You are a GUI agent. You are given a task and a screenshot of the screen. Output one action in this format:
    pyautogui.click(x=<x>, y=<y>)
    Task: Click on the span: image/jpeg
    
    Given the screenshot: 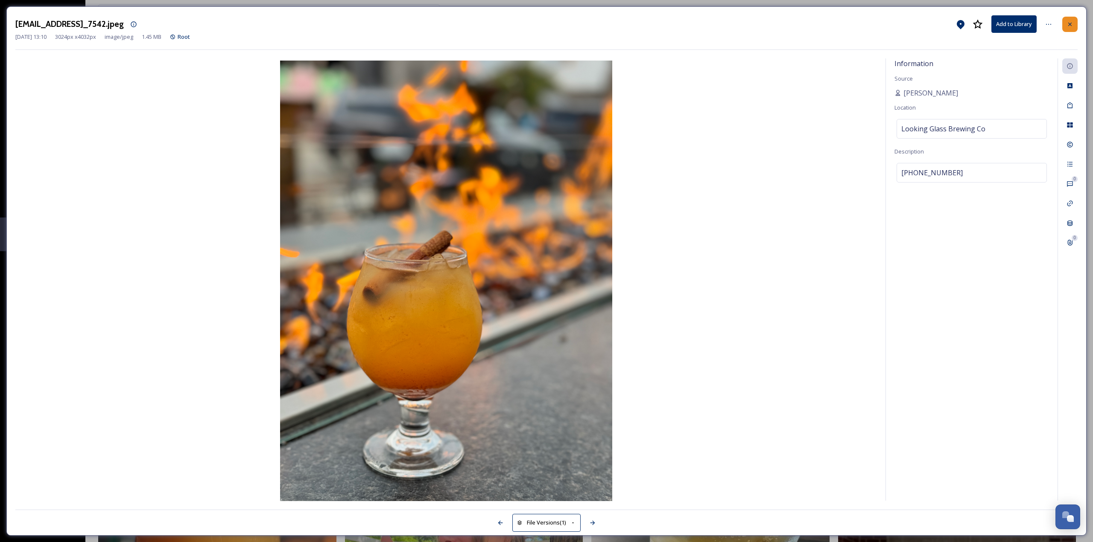 What is the action you would take?
    pyautogui.click(x=119, y=37)
    